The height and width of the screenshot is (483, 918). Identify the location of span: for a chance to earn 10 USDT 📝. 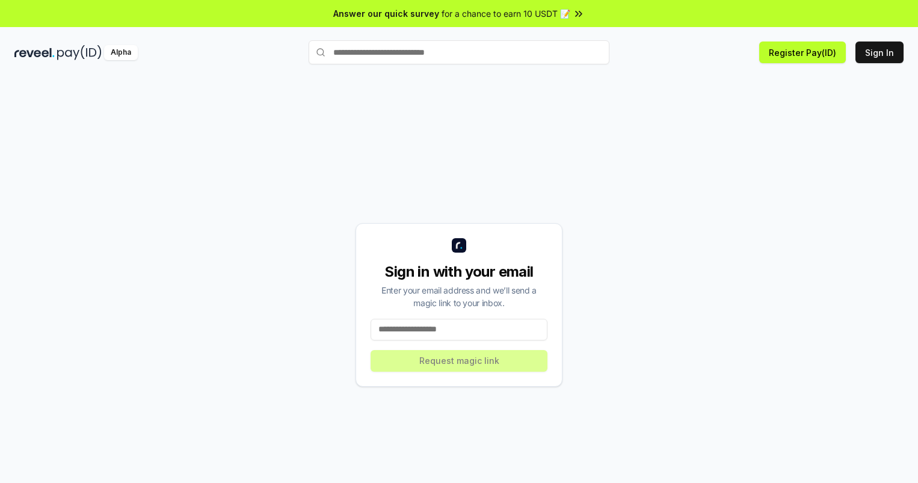
(506, 13).